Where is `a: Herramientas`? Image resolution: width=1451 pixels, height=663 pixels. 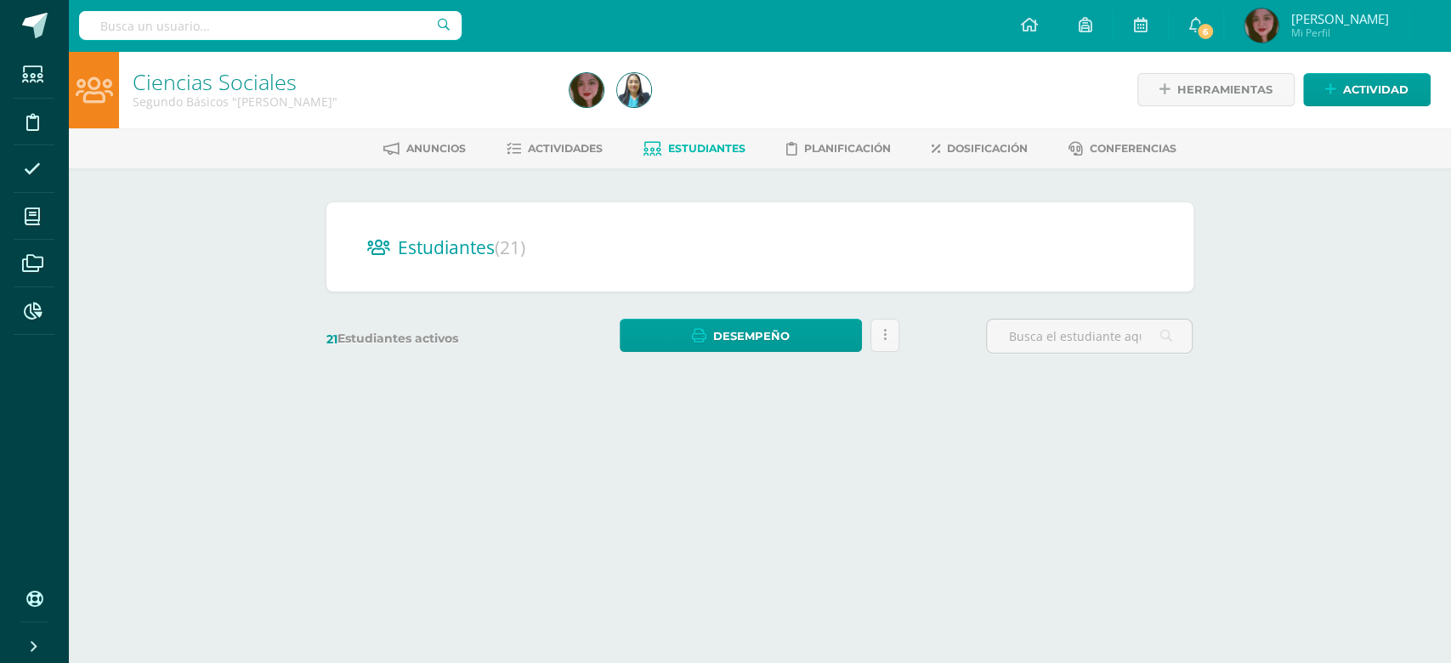 a: Herramientas is located at coordinates (1215, 89).